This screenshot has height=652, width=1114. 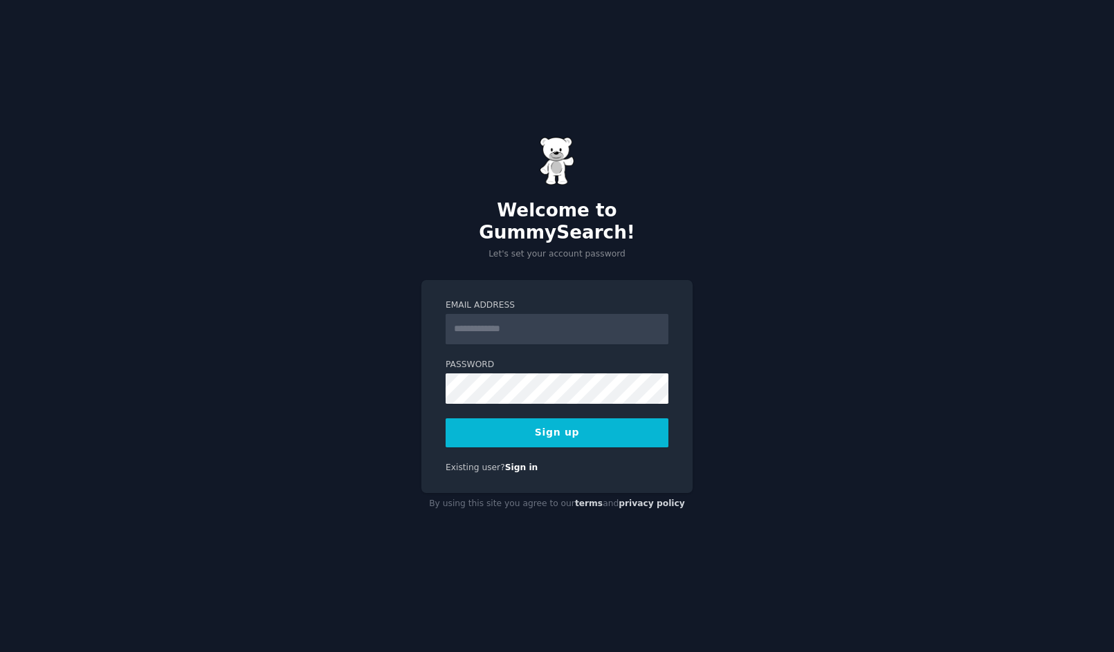 What do you see at coordinates (475, 468) in the screenshot?
I see `span: Existing user?` at bounding box center [475, 468].